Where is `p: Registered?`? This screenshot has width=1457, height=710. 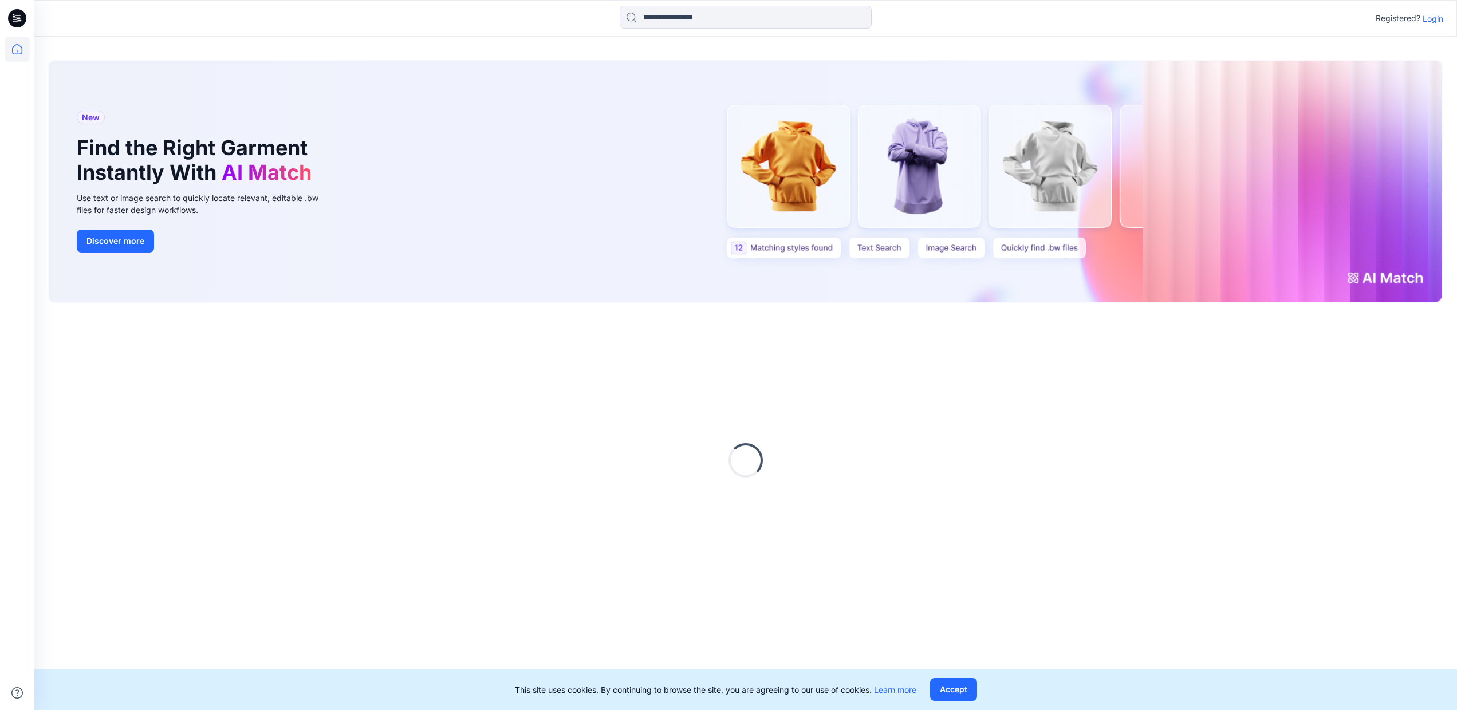 p: Registered? is located at coordinates (1398, 18).